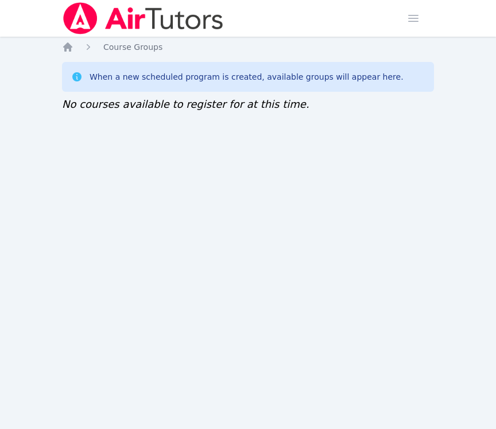 The image size is (496, 429). I want to click on img: Air Tutors, so click(143, 18).